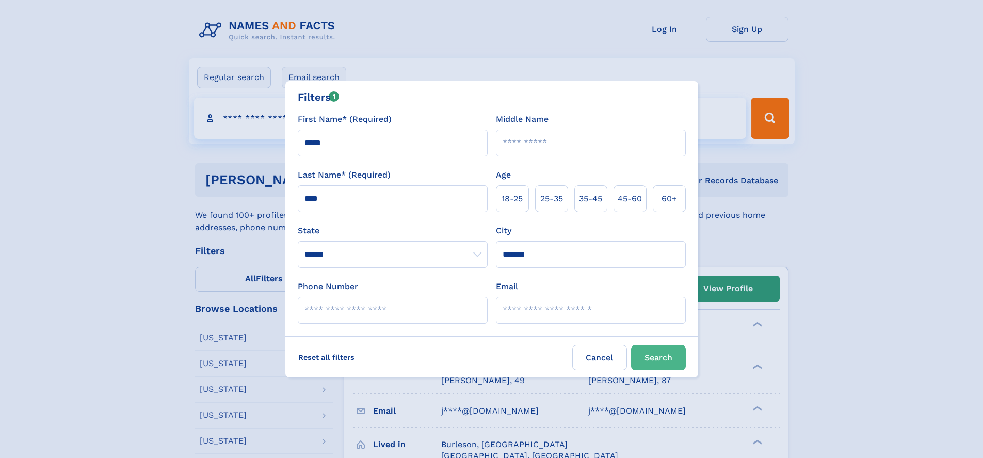  What do you see at coordinates (326, 357) in the screenshot?
I see `label: Reset all filters` at bounding box center [326, 357].